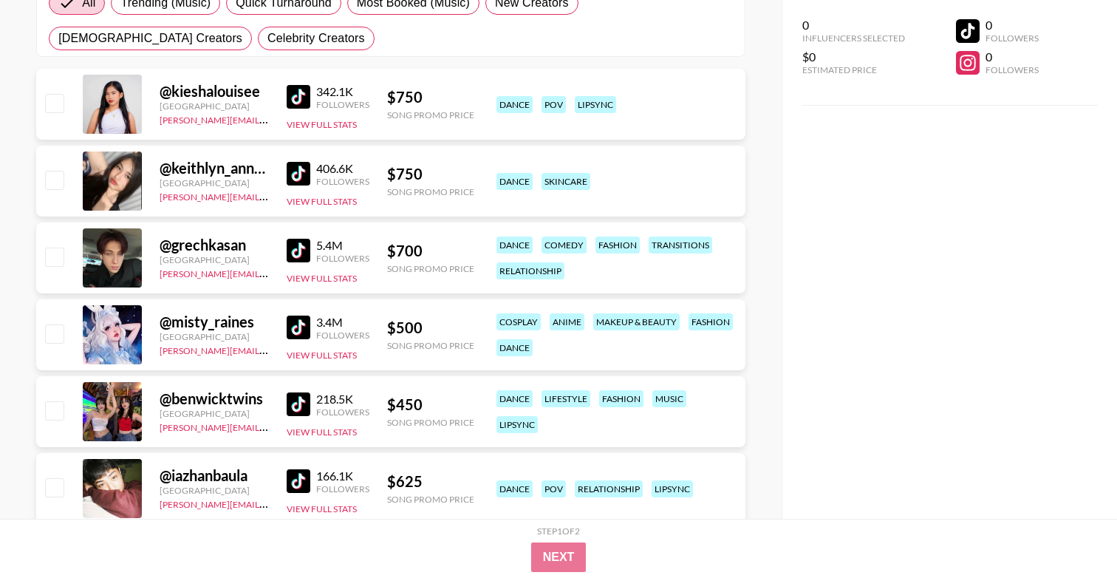 This screenshot has height=578, width=1117. What do you see at coordinates (214, 244) in the screenshot?
I see `div: @ grechkasan` at bounding box center [214, 244].